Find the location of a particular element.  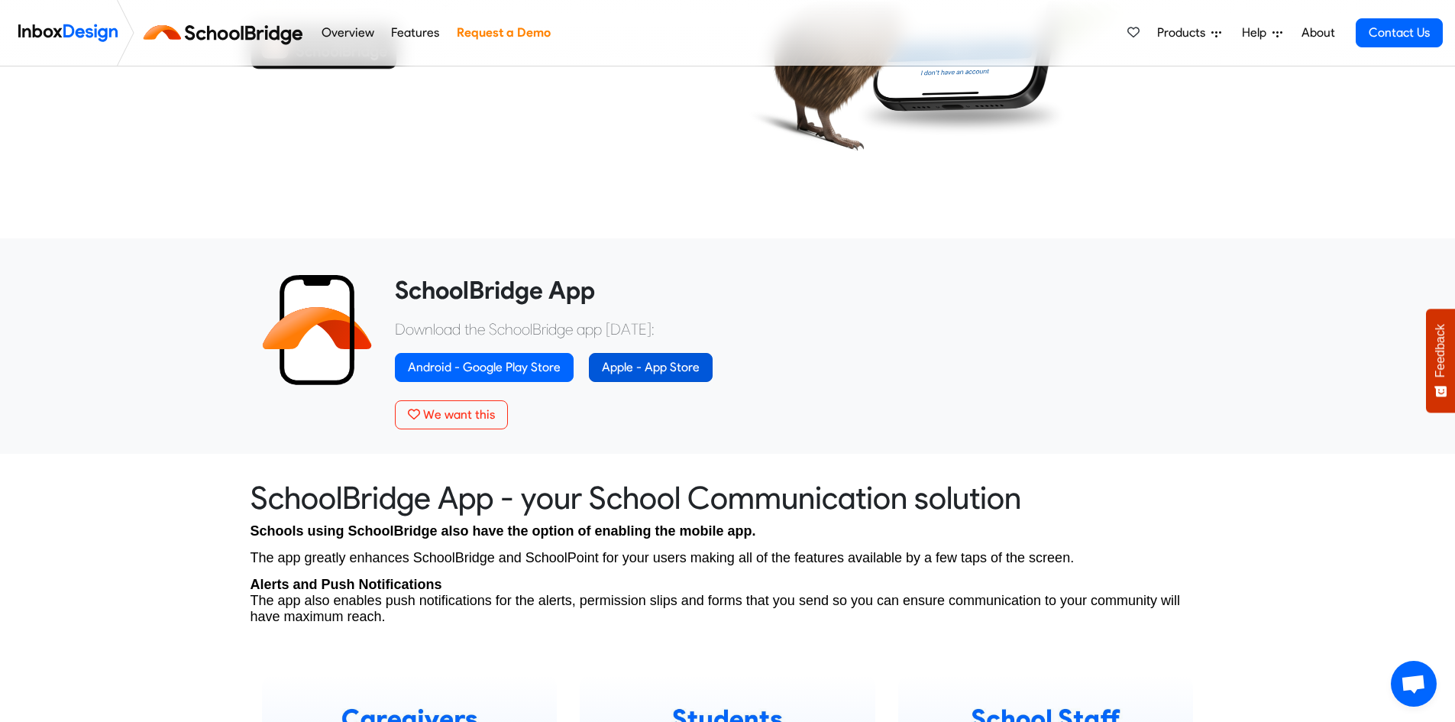

img: schoolbridge logo is located at coordinates (226, 33).